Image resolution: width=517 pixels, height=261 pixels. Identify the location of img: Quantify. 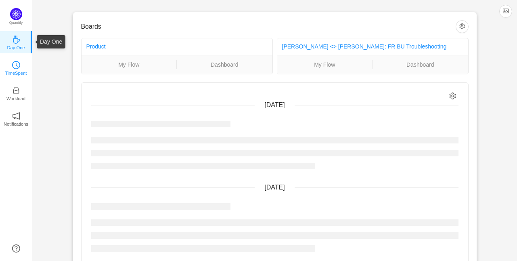
(16, 14).